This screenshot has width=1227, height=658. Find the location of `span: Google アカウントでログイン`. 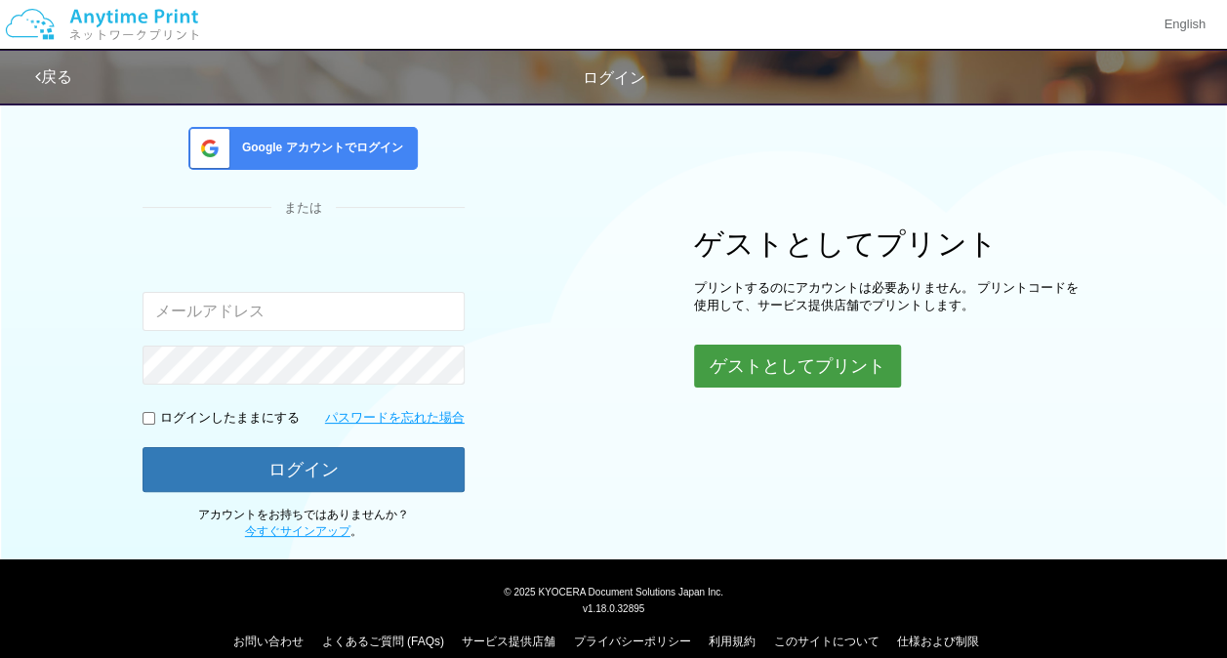

span: Google アカウントでログイン is located at coordinates (318, 147).